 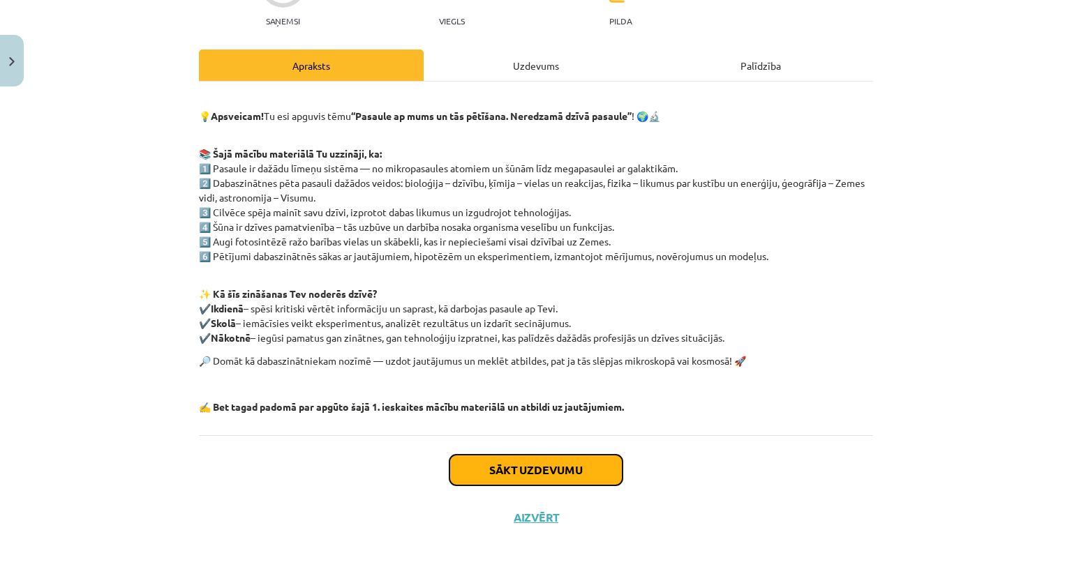 I want to click on strong: ✍️ Bet tagad padomā par apgūto šajā 1. ieskaites mācību materiālā un atbildi uz jautājumiem., so click(x=411, y=407).